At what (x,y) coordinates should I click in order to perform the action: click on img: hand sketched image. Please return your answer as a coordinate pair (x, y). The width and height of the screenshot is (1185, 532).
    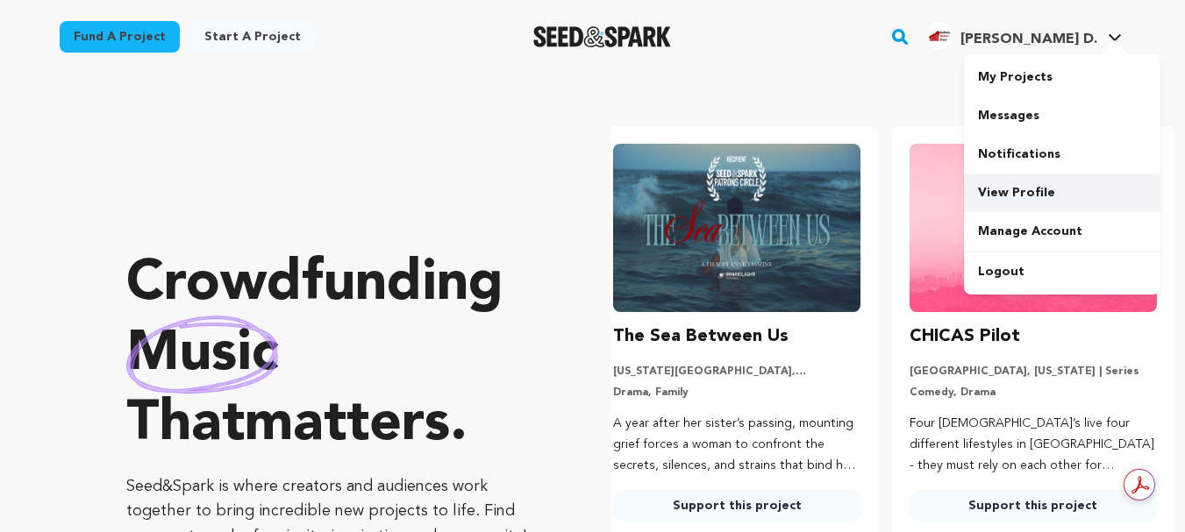
    Looking at the image, I should click on (202, 354).